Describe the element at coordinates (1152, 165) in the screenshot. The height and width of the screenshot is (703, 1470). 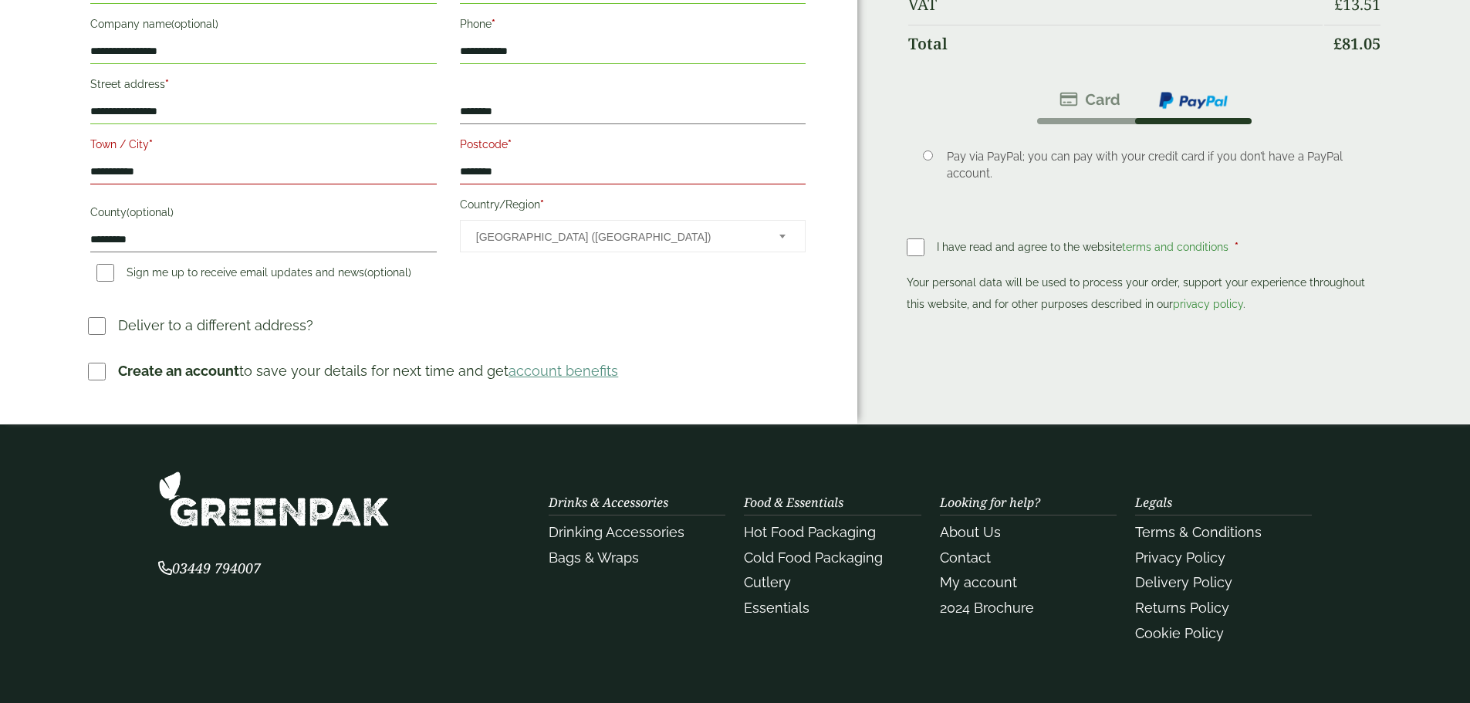
I see `p: Pay via PayPal; you can pay with your credit card if you don’t have a PayPal account.` at that location.